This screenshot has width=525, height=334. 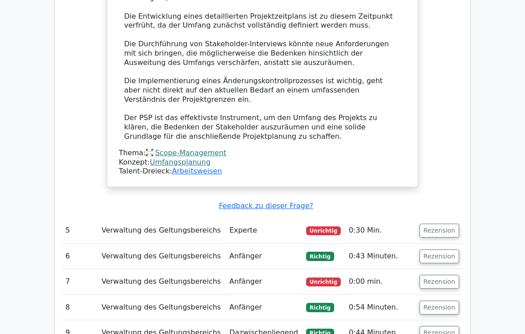 I want to click on td: 0:30 Min., so click(x=381, y=231).